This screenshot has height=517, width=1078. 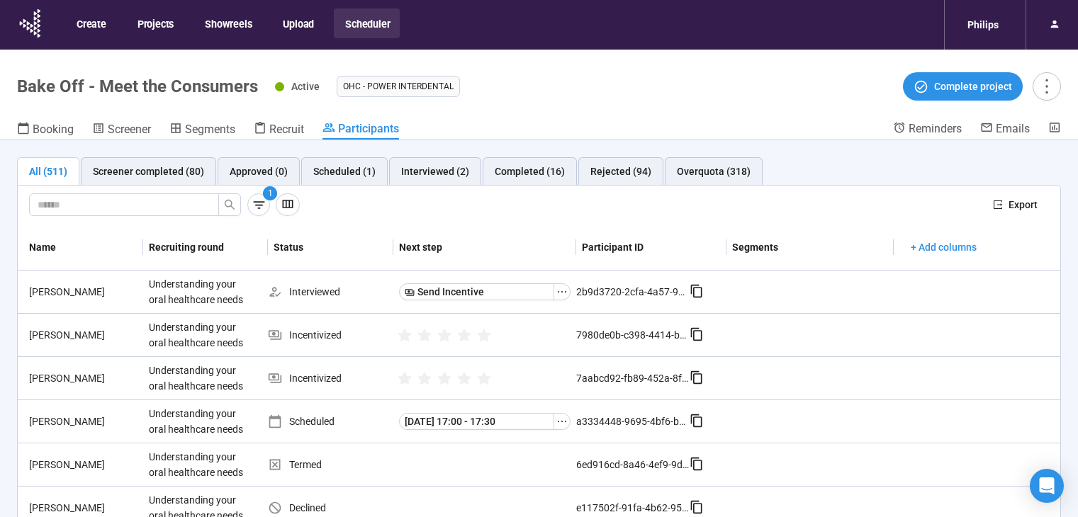 What do you see at coordinates (927, 130) in the screenshot?
I see `a: Reminders` at bounding box center [927, 130].